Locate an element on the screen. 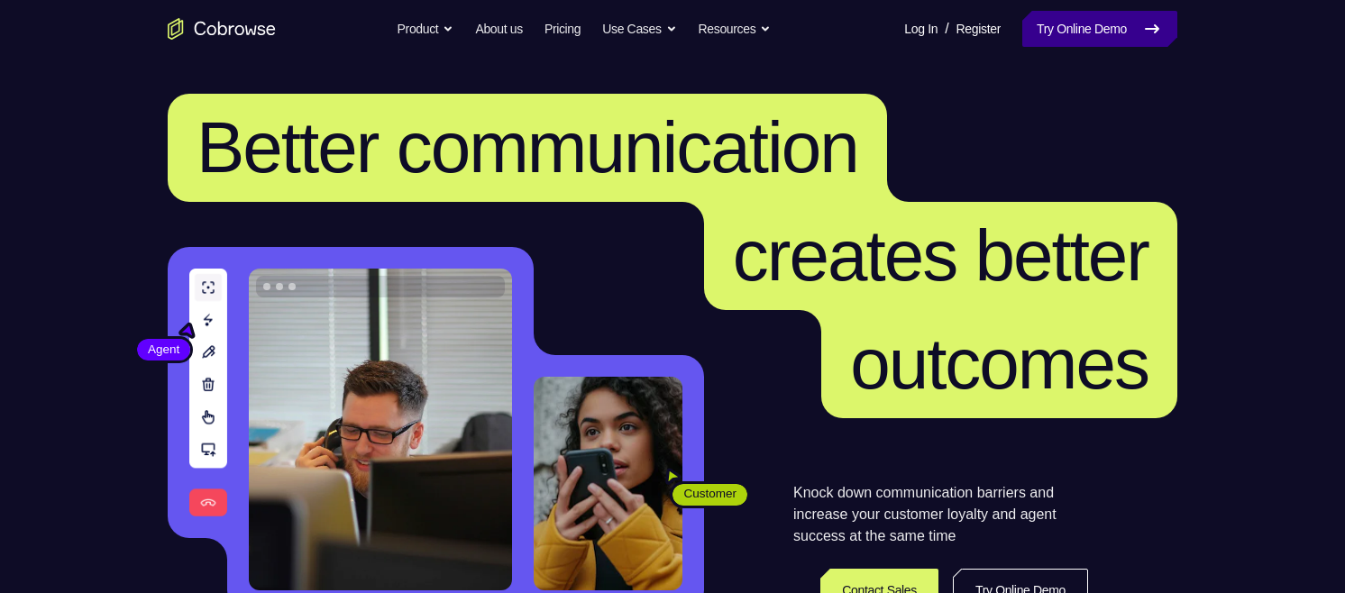 The height and width of the screenshot is (593, 1345). a: Go to the home page is located at coordinates (222, 29).